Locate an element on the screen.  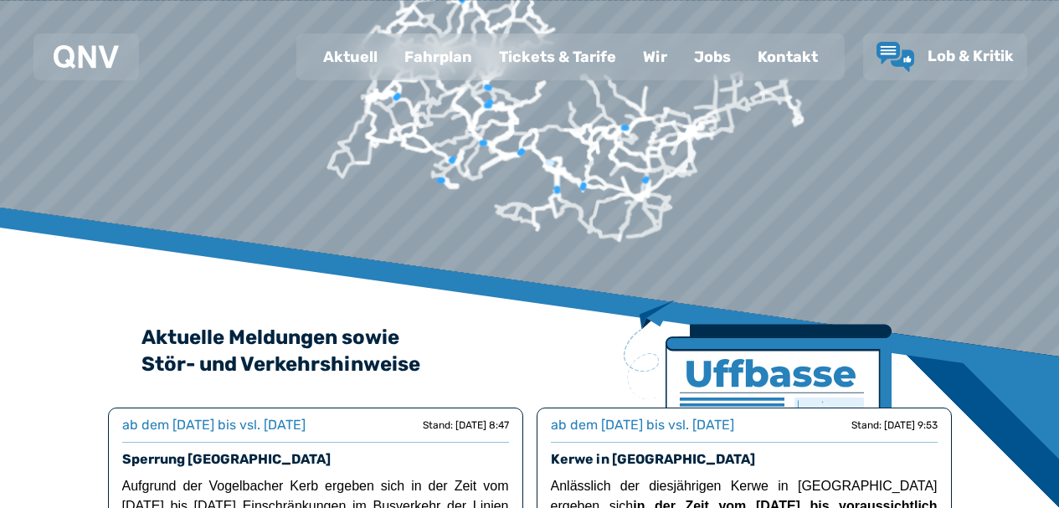
span: Lob & Kritik is located at coordinates (970, 56).